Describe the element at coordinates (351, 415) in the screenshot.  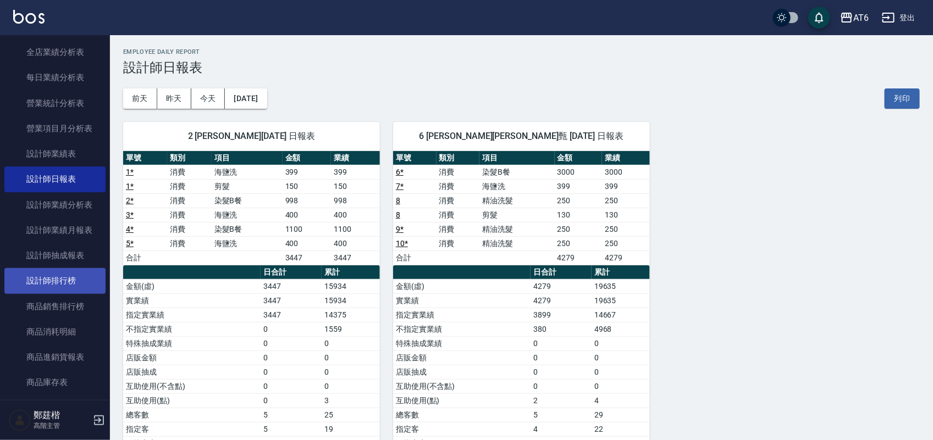
I see `td: 25` at that location.